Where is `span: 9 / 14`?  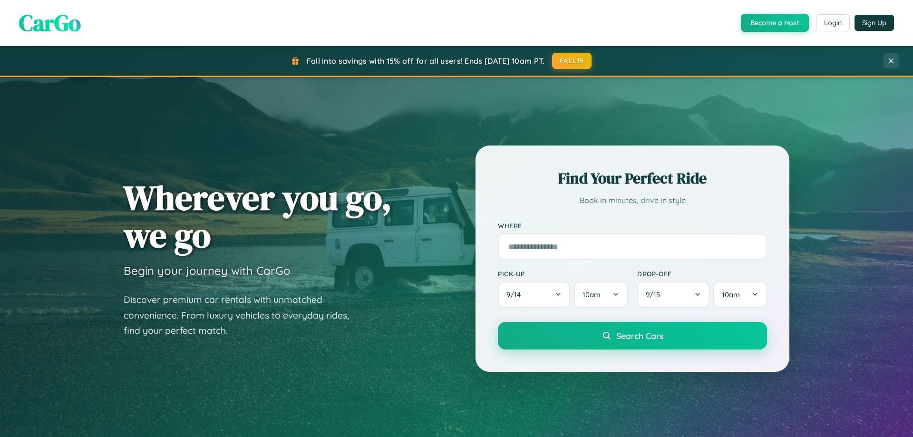 span: 9 / 14 is located at coordinates (516, 294).